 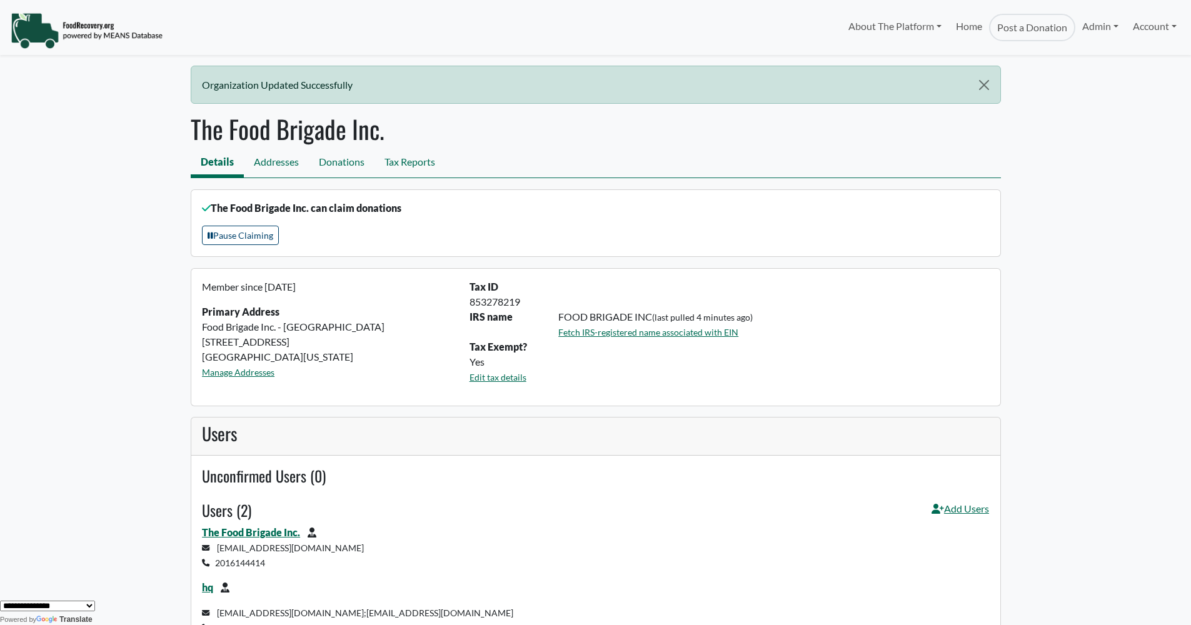 I want to click on a: Translate, so click(x=64, y=619).